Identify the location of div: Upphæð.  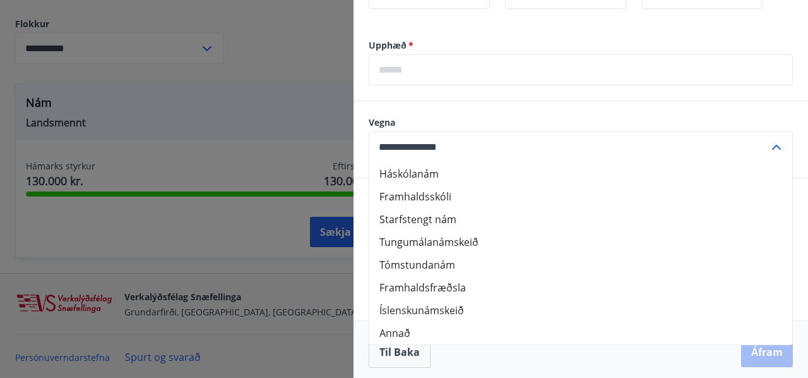
(581, 69).